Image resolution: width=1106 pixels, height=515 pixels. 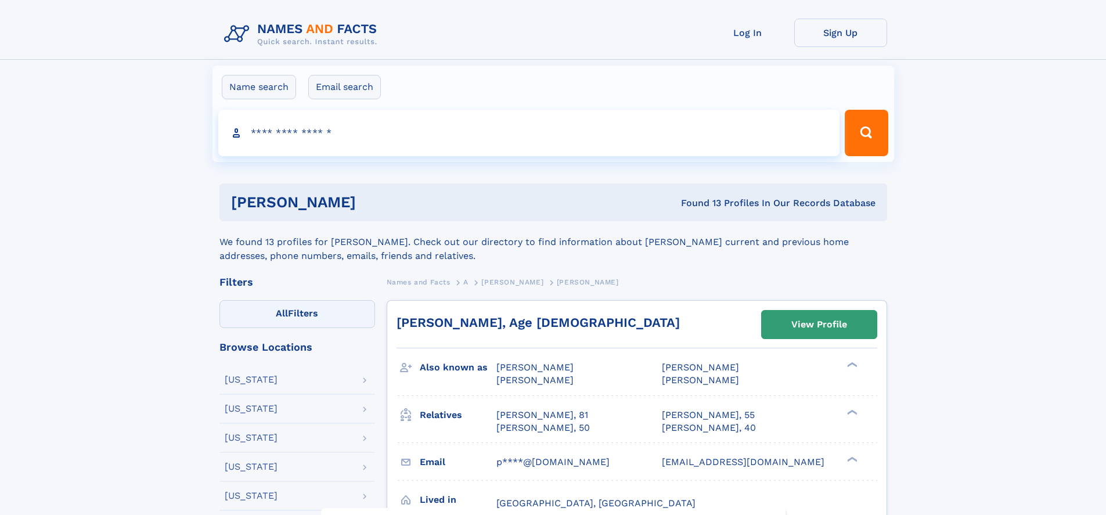 I want to click on input: search input, so click(x=529, y=133).